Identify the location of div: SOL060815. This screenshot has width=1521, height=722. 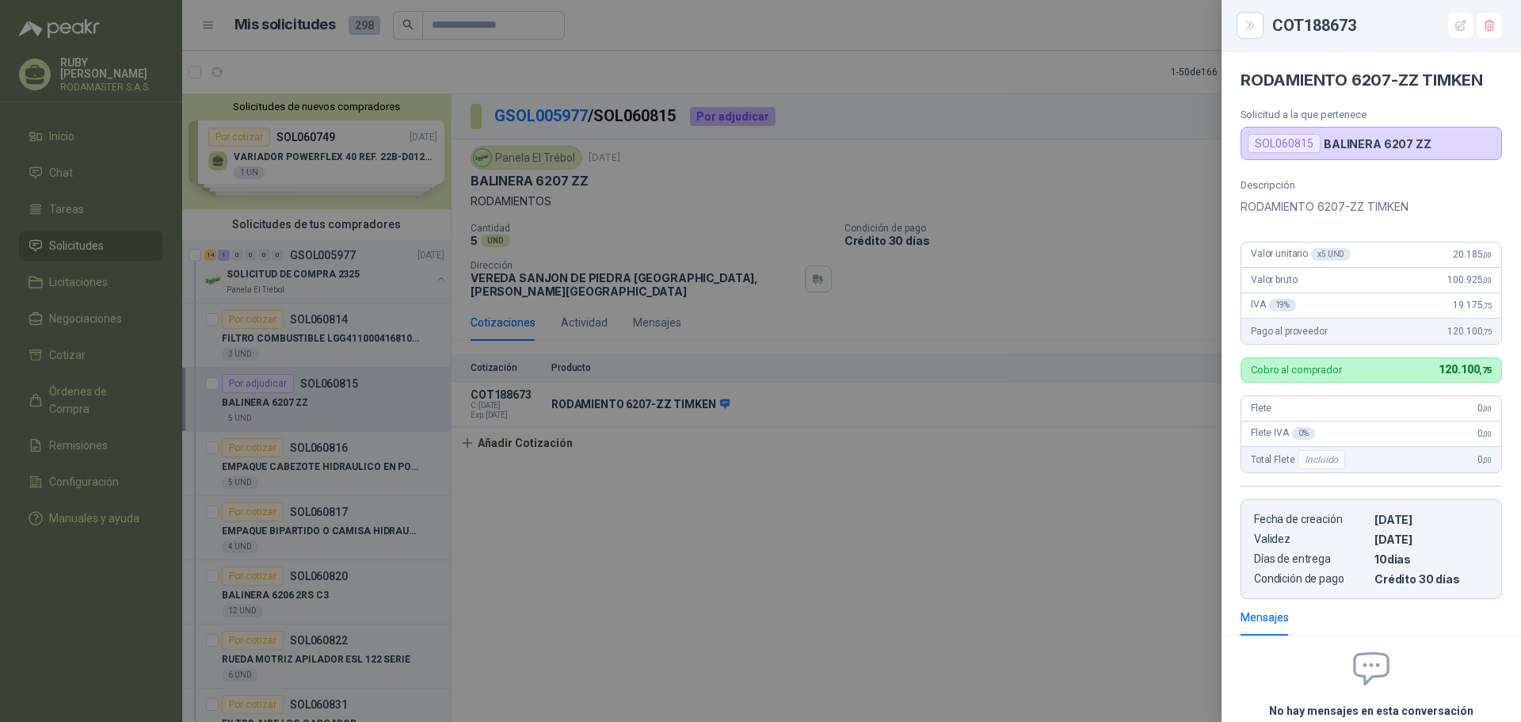
(1284, 143).